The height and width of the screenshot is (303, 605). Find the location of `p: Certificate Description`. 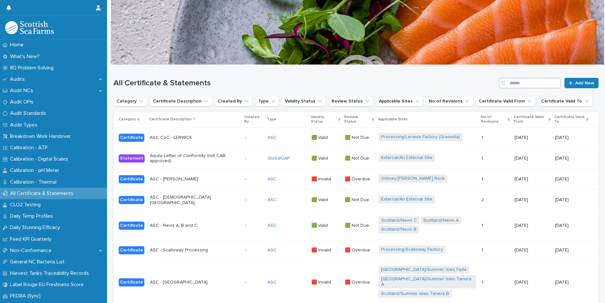

p: Certificate Description is located at coordinates (170, 119).